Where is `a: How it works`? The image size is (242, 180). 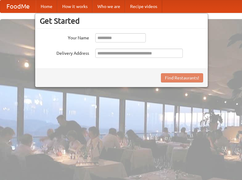
a: How it works is located at coordinates (75, 6).